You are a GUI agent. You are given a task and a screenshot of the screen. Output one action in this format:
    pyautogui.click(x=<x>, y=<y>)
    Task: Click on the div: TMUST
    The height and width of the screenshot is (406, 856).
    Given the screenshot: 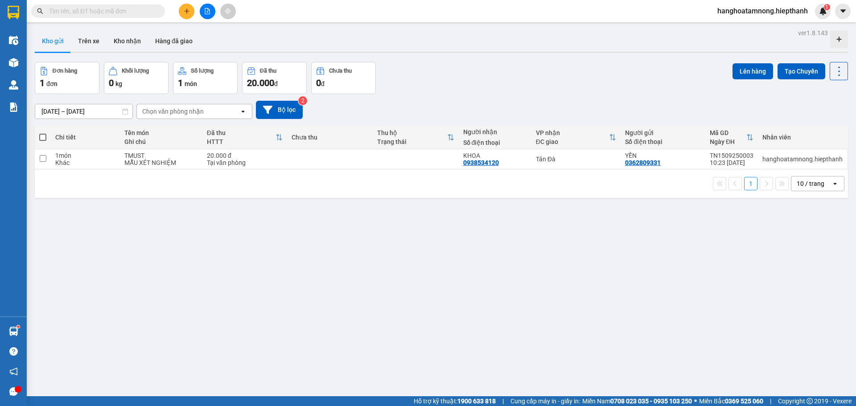 What is the action you would take?
    pyautogui.click(x=161, y=156)
    